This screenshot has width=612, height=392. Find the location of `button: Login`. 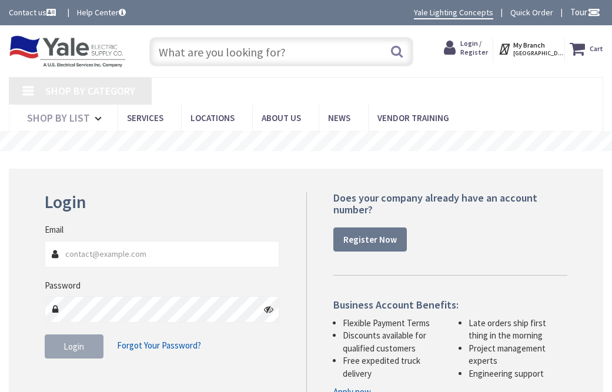

button: Login is located at coordinates (74, 347).